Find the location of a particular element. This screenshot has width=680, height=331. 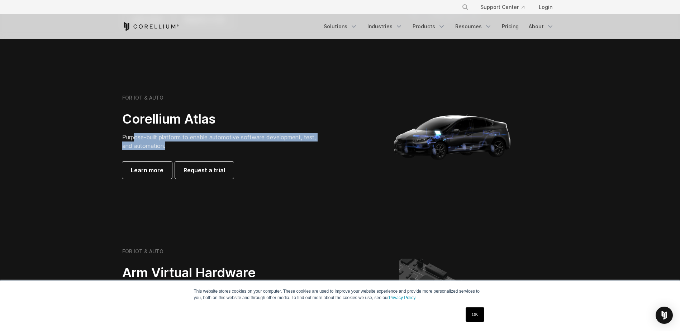

a: Industries is located at coordinates (385, 27).